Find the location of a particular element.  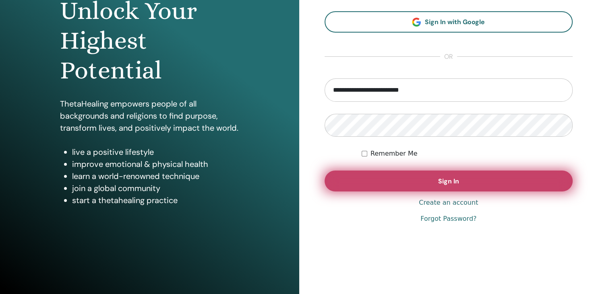

li: improve emotional & physical health is located at coordinates (155, 164).